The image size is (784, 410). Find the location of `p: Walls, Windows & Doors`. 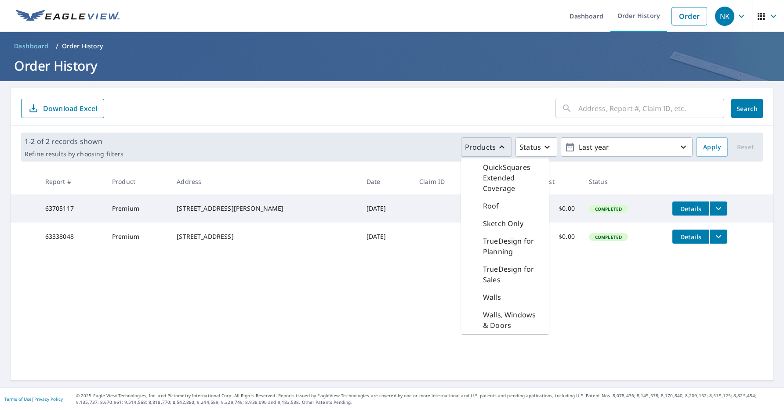

p: Walls, Windows & Doors is located at coordinates (512, 320).